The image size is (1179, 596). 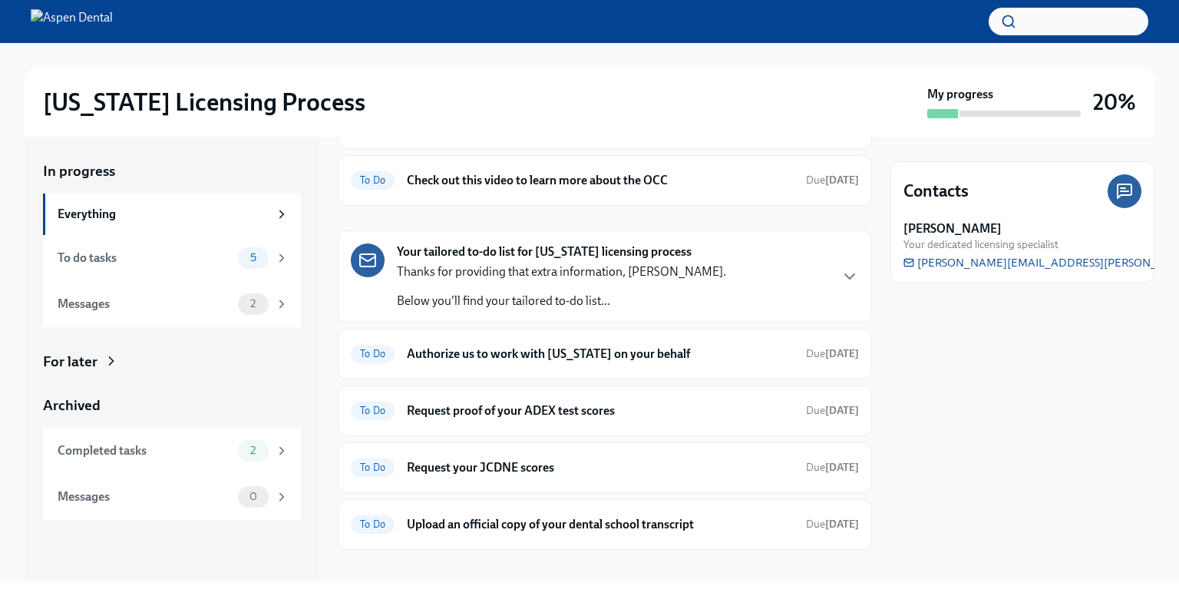 What do you see at coordinates (144, 258) in the screenshot?
I see `div: To do tasks` at bounding box center [144, 258].